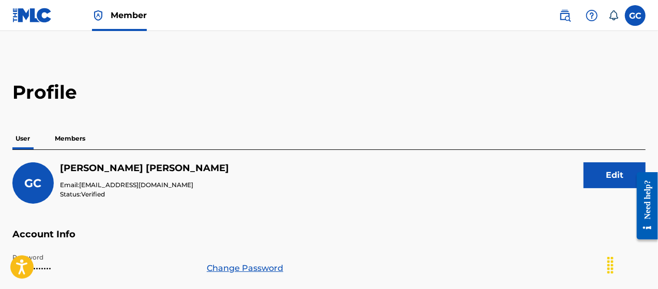 The image size is (658, 289). What do you see at coordinates (93, 194) in the screenshot?
I see `span: Verified` at bounding box center [93, 194].